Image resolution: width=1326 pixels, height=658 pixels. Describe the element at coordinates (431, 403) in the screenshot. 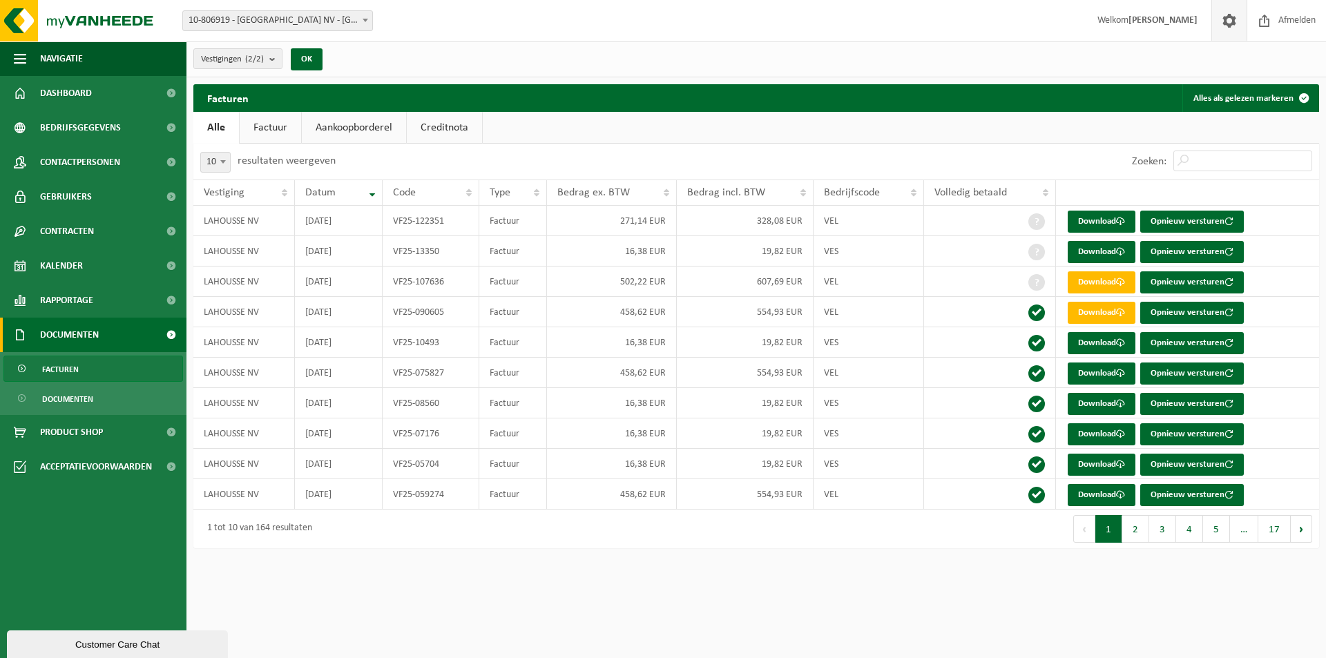

I see `td: VF25-08560` at that location.